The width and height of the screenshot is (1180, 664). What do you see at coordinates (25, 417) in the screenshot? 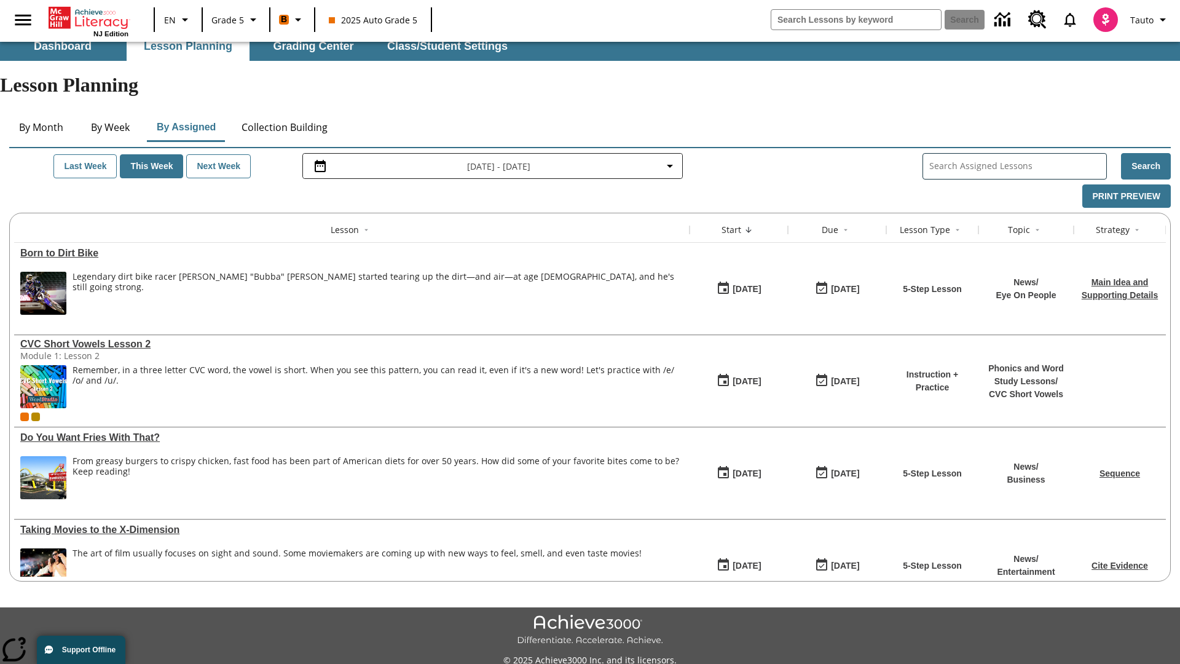
I see `span: Current Class` at bounding box center [25, 417].